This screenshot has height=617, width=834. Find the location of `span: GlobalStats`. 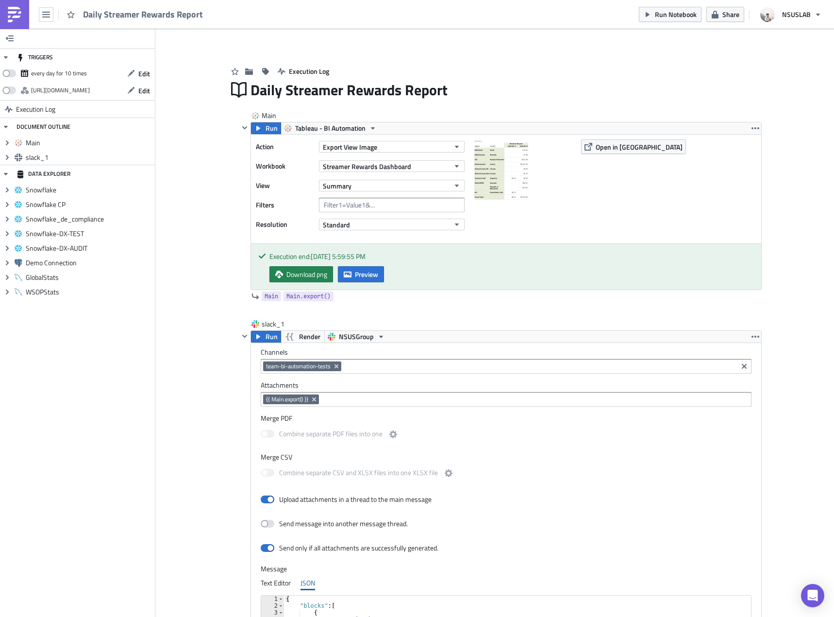

span: GlobalStats is located at coordinates (89, 277).